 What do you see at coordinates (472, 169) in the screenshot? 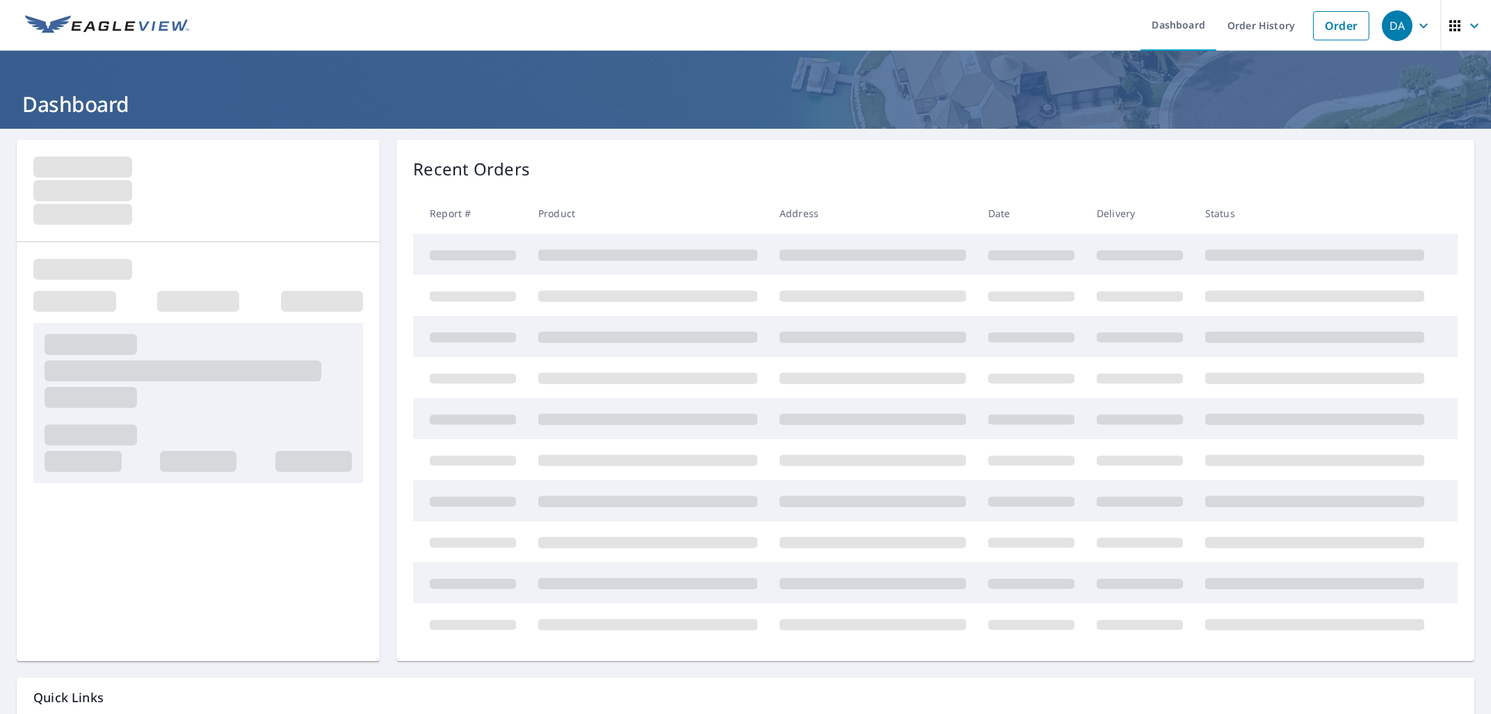
I see `p: Recent Orders` at bounding box center [472, 169].